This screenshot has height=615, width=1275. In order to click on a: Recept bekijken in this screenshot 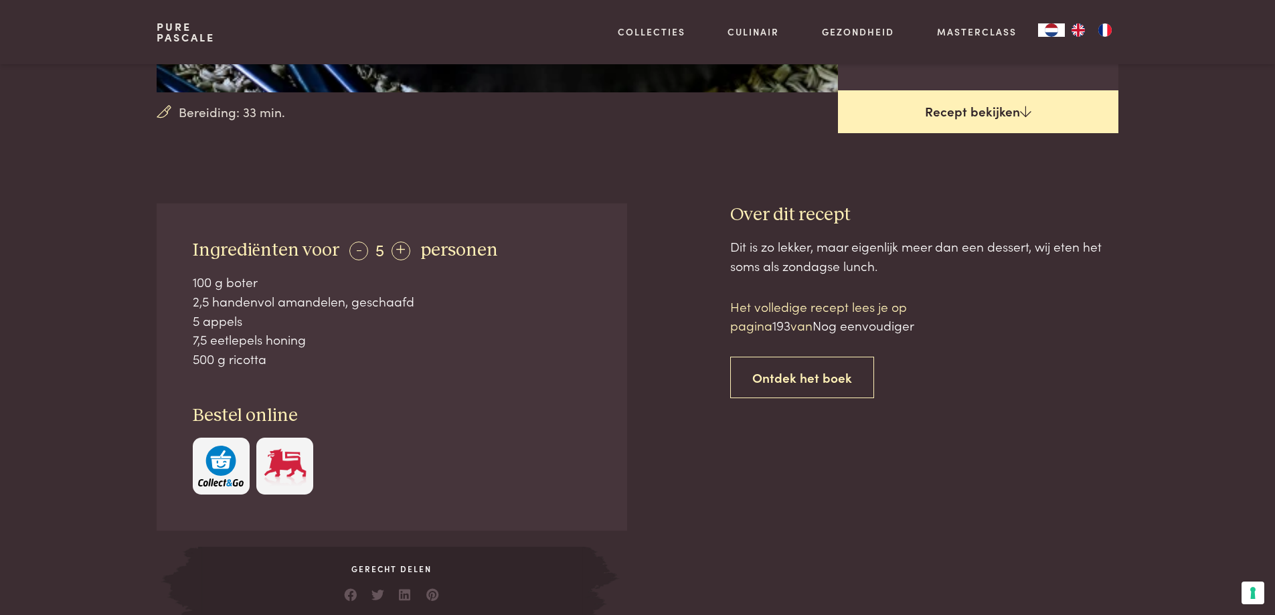, I will do `click(978, 112)`.